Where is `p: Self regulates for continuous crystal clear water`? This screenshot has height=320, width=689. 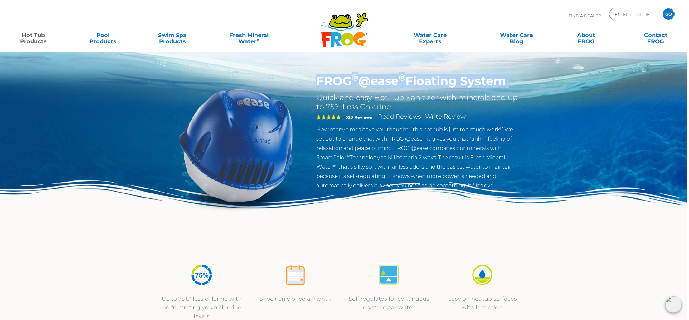 p: Self regulates for continuous crystal clear water is located at coordinates (389, 303).